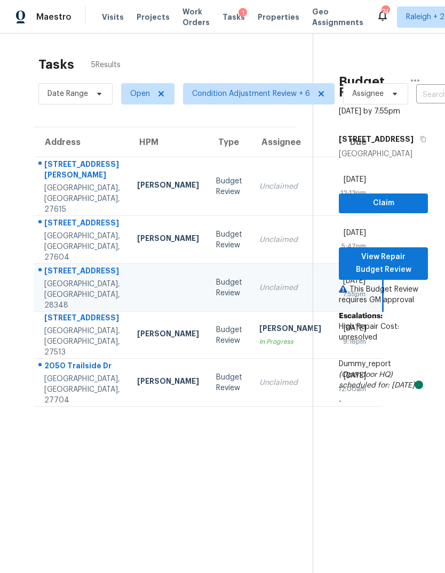  Describe the element at coordinates (229, 142) in the screenshot. I see `th: Type` at that location.